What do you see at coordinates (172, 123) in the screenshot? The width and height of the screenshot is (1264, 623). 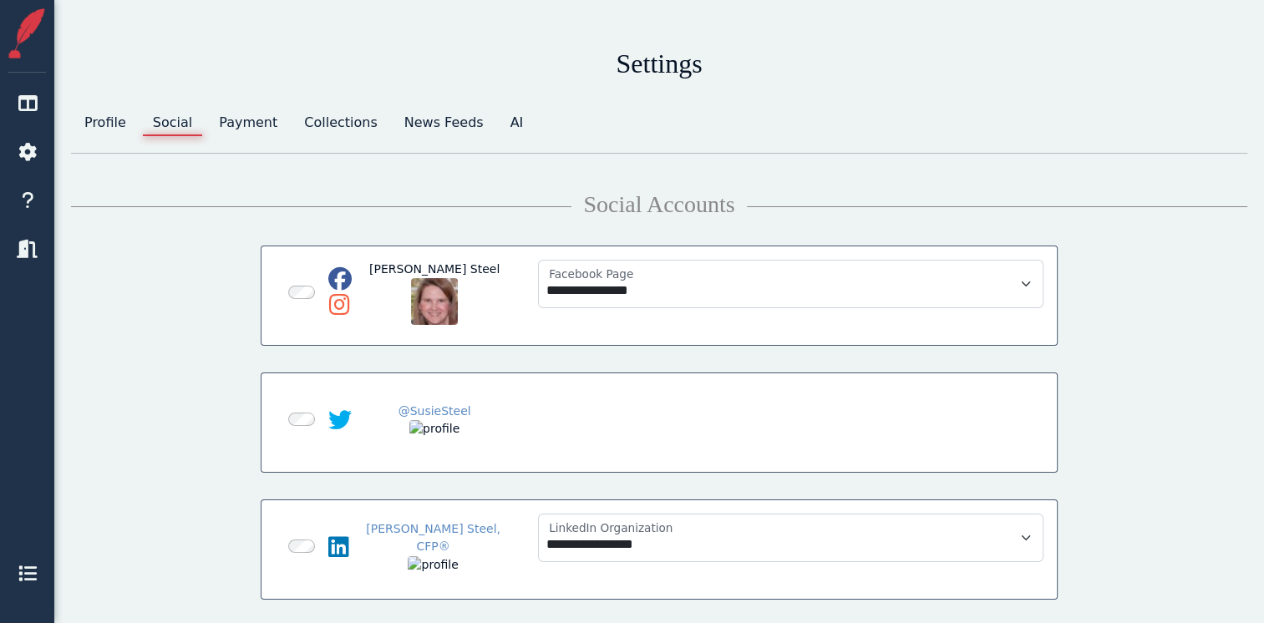 I see `a: Social` at bounding box center [172, 123].